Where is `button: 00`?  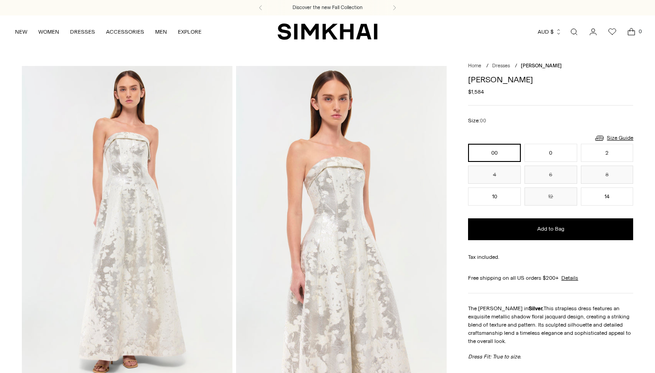
button: 00 is located at coordinates (494, 153).